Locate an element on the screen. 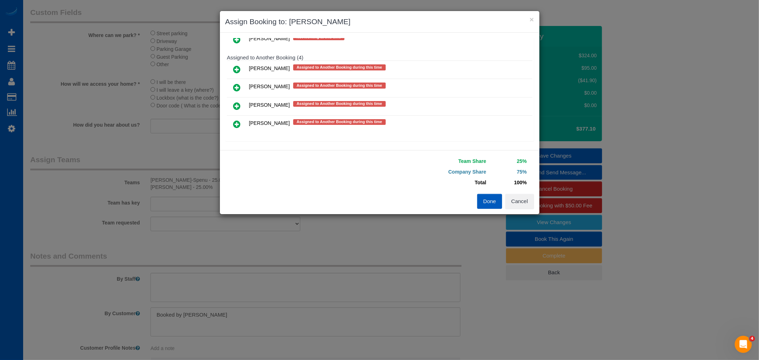 The width and height of the screenshot is (759, 360). td: Team Share is located at coordinates (436, 161).